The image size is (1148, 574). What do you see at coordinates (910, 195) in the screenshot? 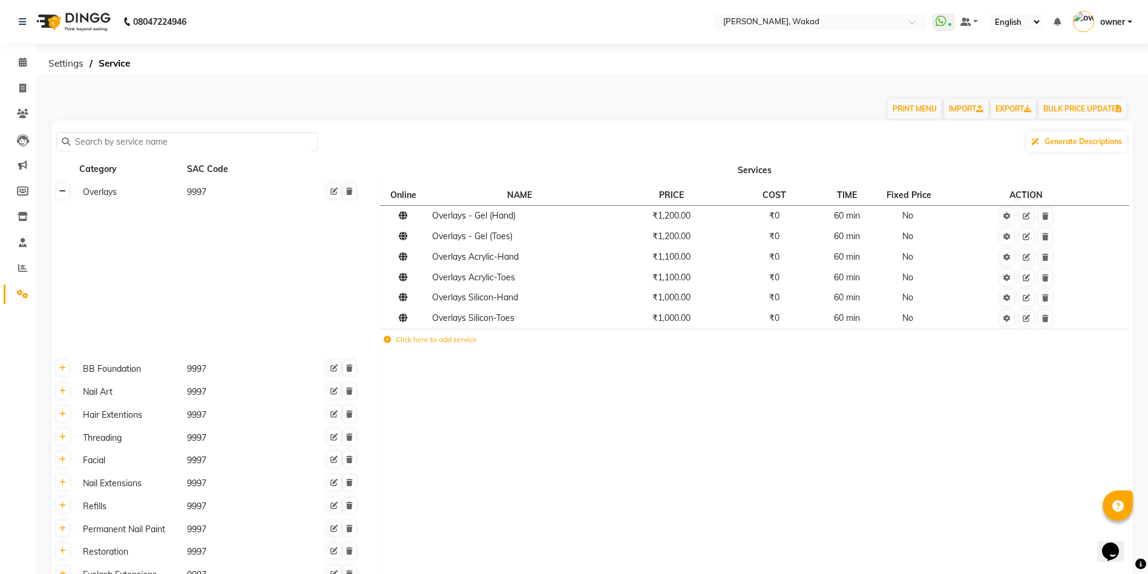
I see `th: Fixed Price` at bounding box center [910, 195].